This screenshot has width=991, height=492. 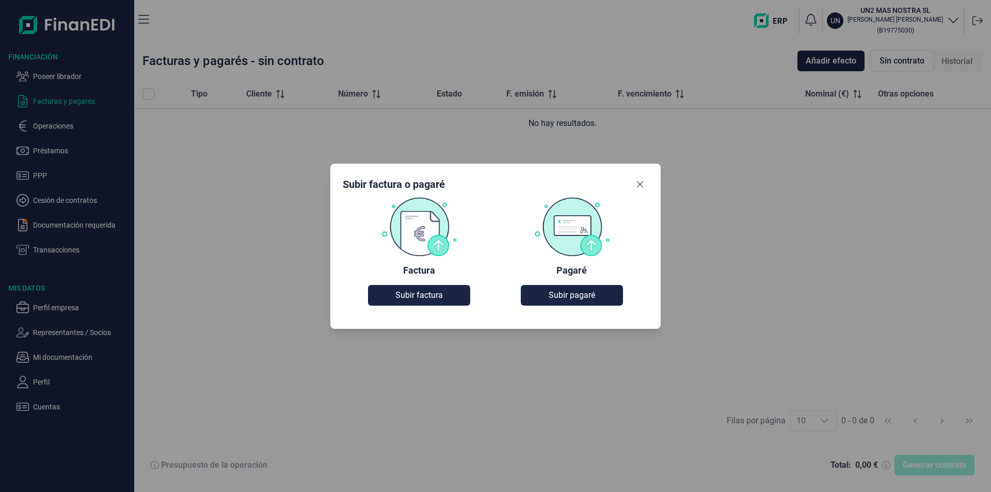 I want to click on div: Factura, so click(x=419, y=270).